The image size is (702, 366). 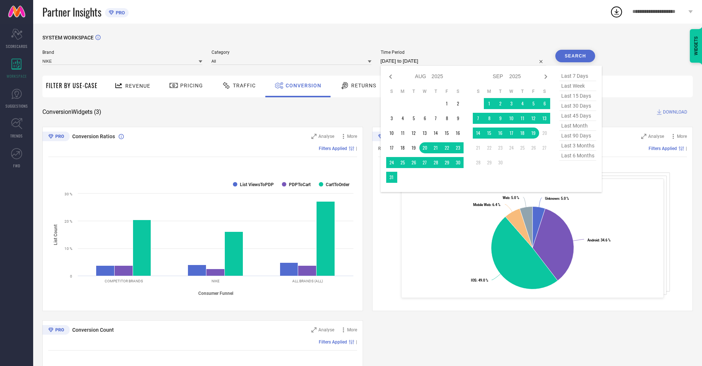 I want to click on text: : 34.6 %, so click(x=599, y=240).